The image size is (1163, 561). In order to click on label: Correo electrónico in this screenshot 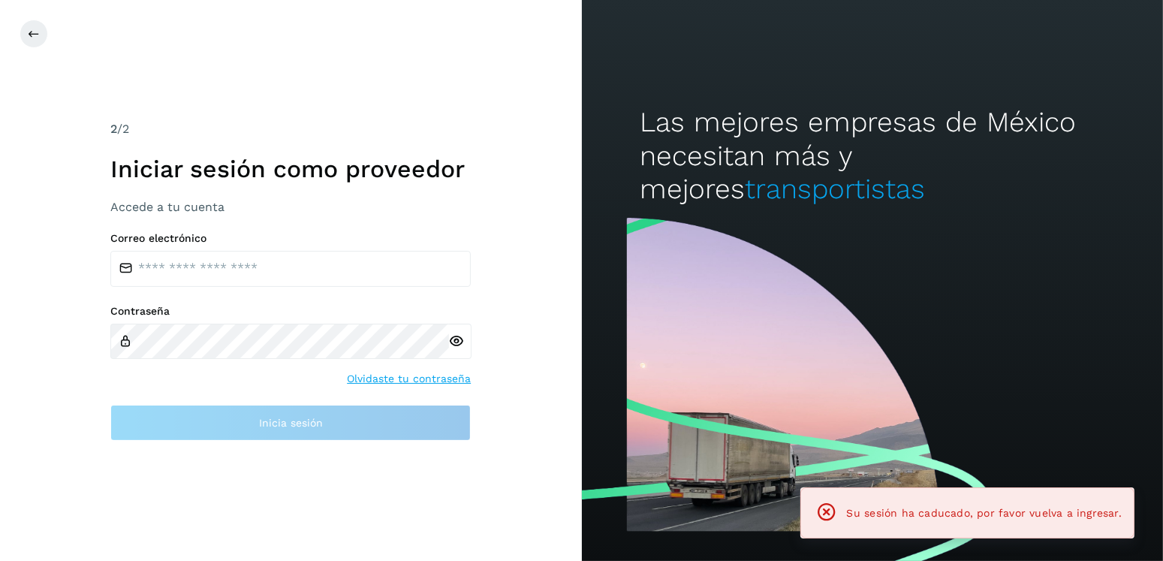, I will do `click(290, 238)`.